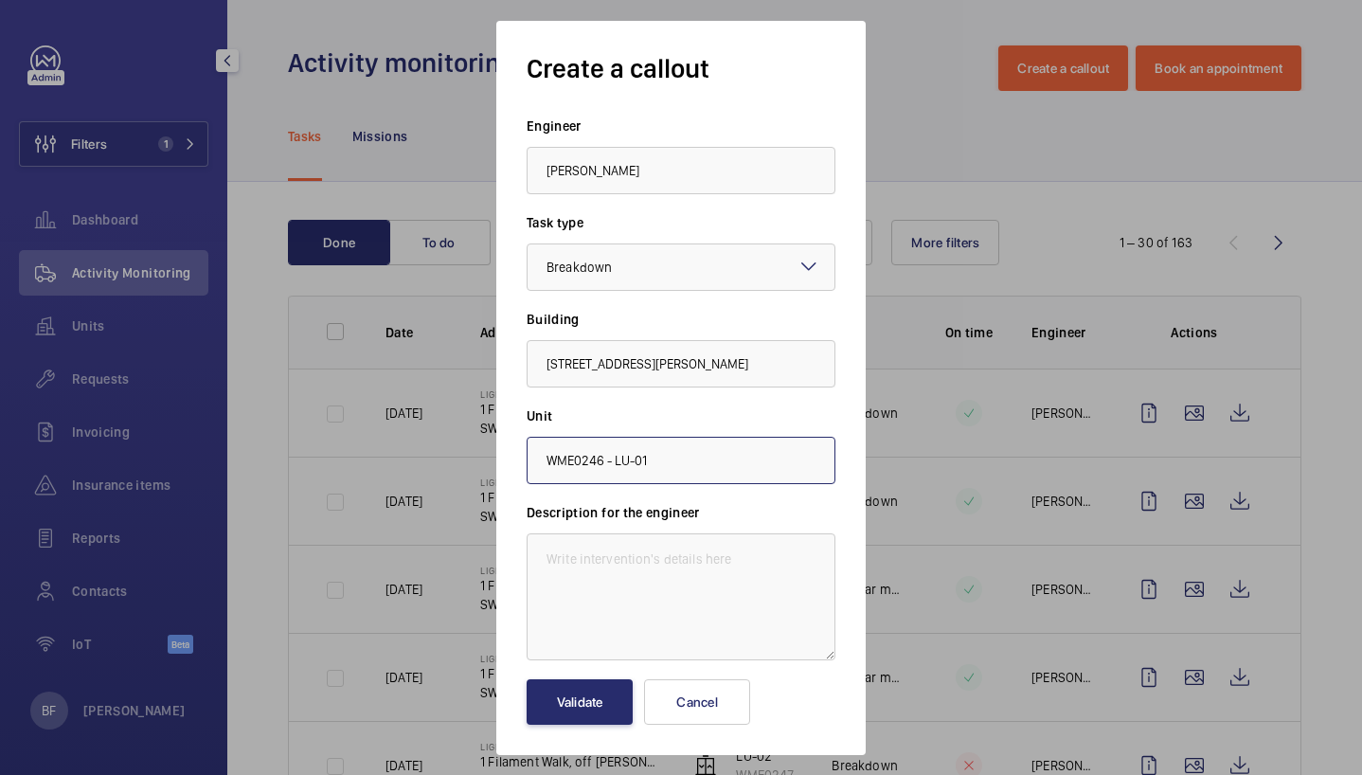 This screenshot has height=775, width=1362. I want to click on input: Select an unit, so click(681, 460).